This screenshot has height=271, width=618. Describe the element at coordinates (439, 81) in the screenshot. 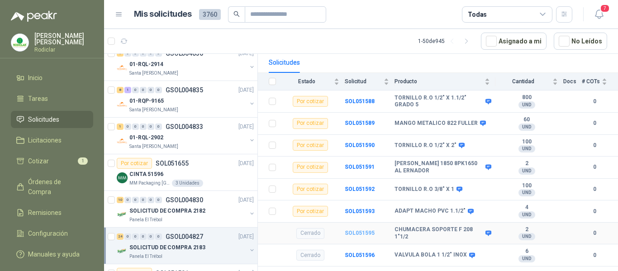

I see `span: Producto` at that location.